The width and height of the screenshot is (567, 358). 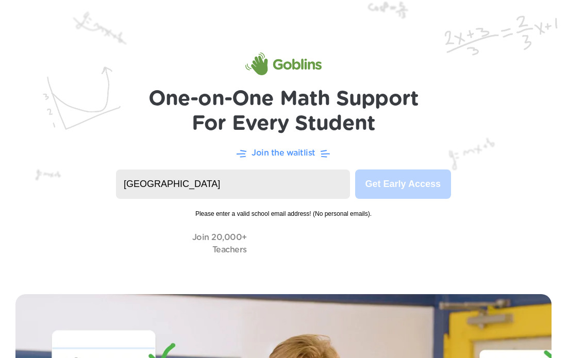 I want to click on span: Please enter a valid school email address! (No personal emails)., so click(x=284, y=209).